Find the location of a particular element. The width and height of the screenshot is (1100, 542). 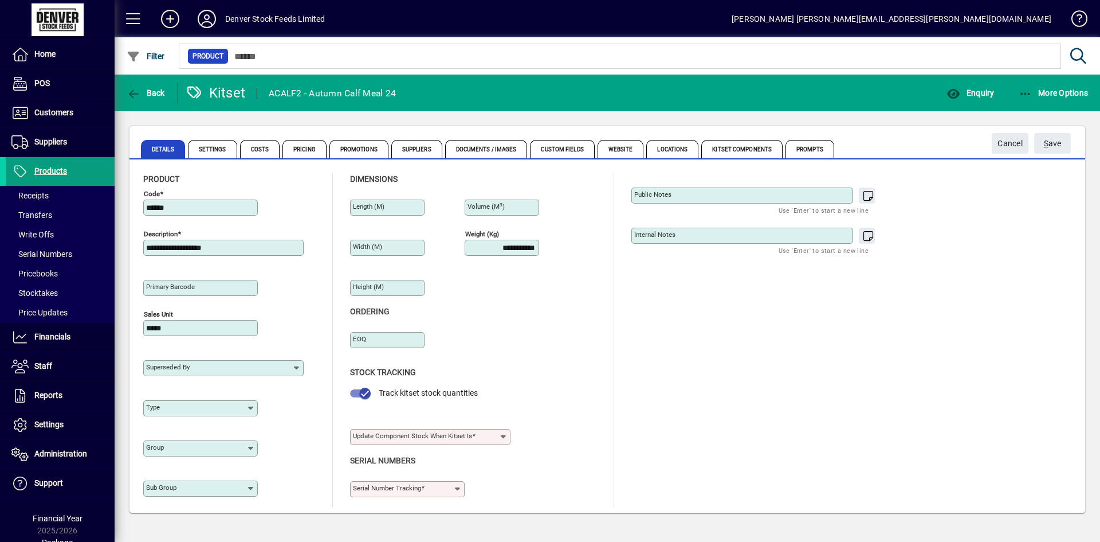

span: Ordering is located at coordinates (370, 311).